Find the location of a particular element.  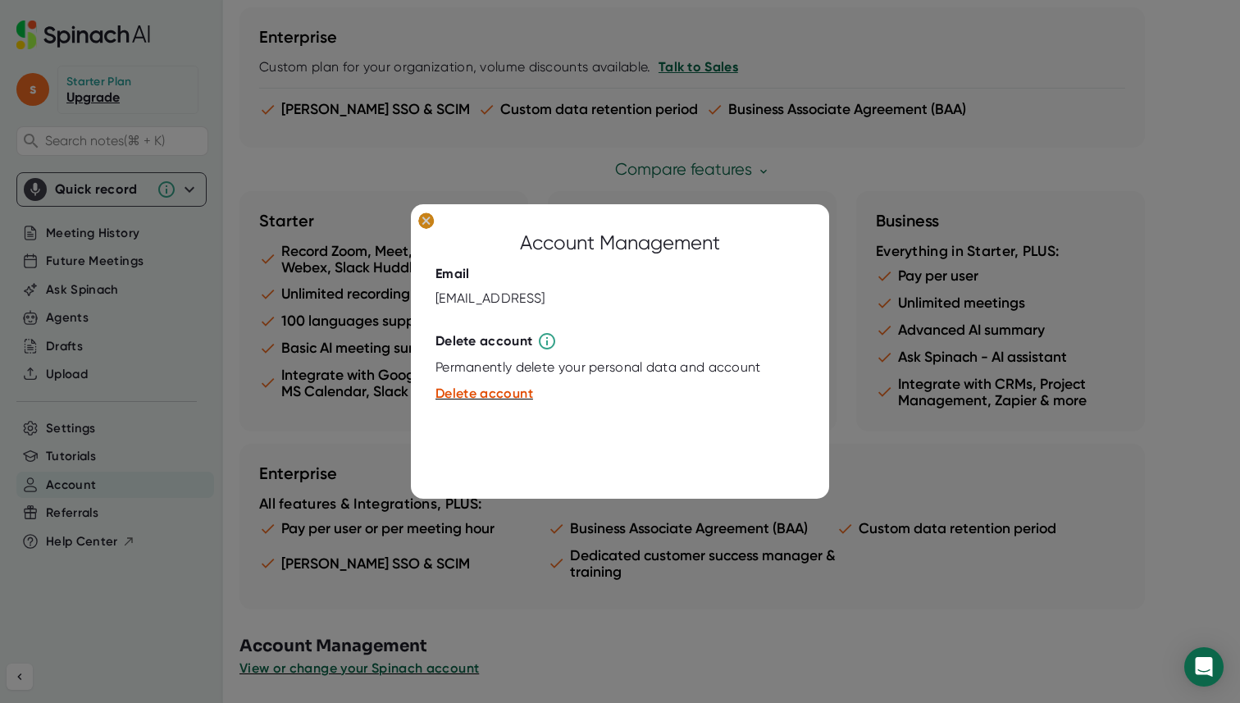

div: Delete account is located at coordinates (484, 342).